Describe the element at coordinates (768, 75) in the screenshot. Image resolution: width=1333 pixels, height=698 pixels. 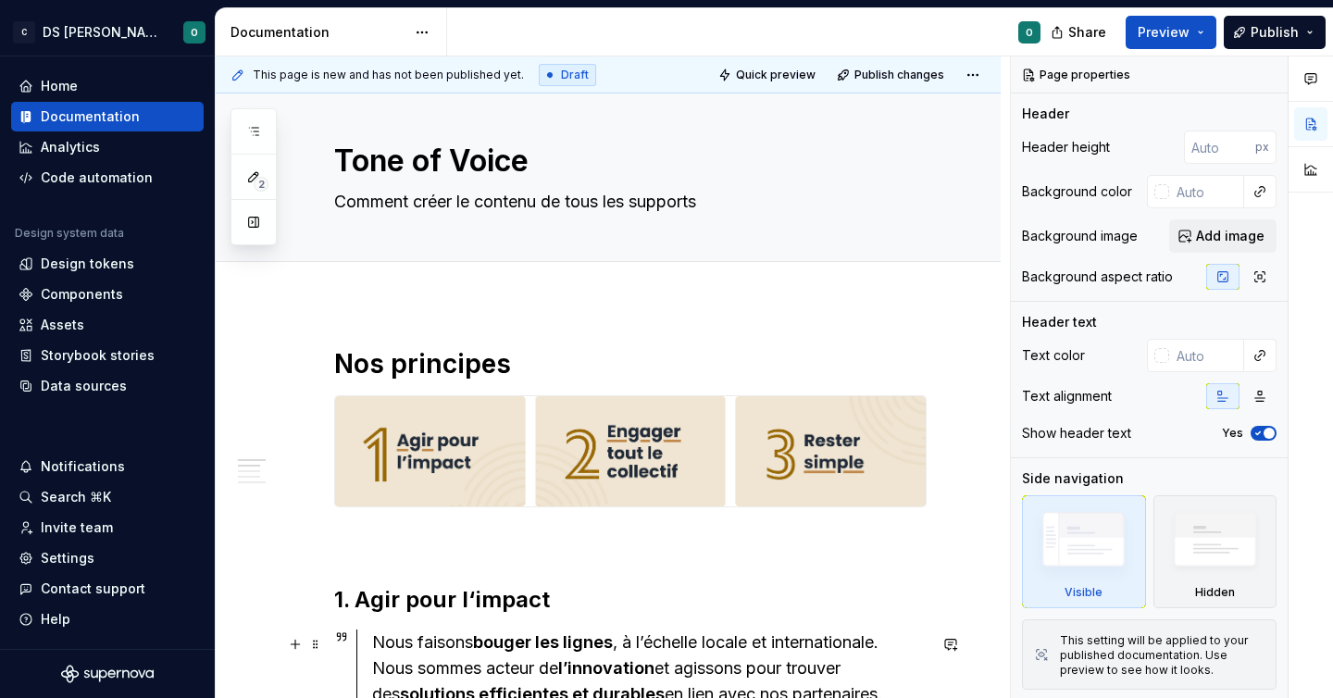
I see `button: Quick preview` at that location.